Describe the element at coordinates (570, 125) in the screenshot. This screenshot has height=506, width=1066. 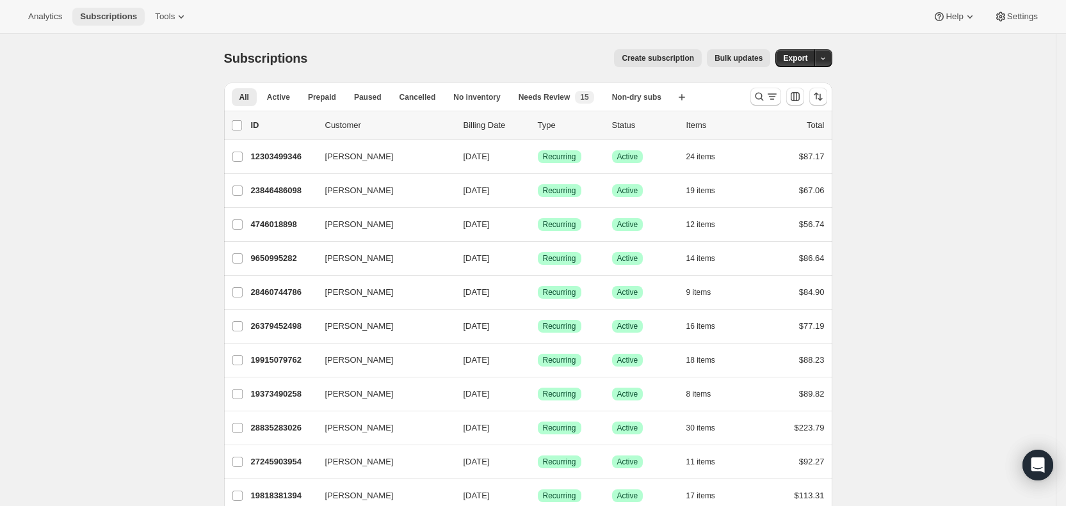
I see `div: Type` at that location.